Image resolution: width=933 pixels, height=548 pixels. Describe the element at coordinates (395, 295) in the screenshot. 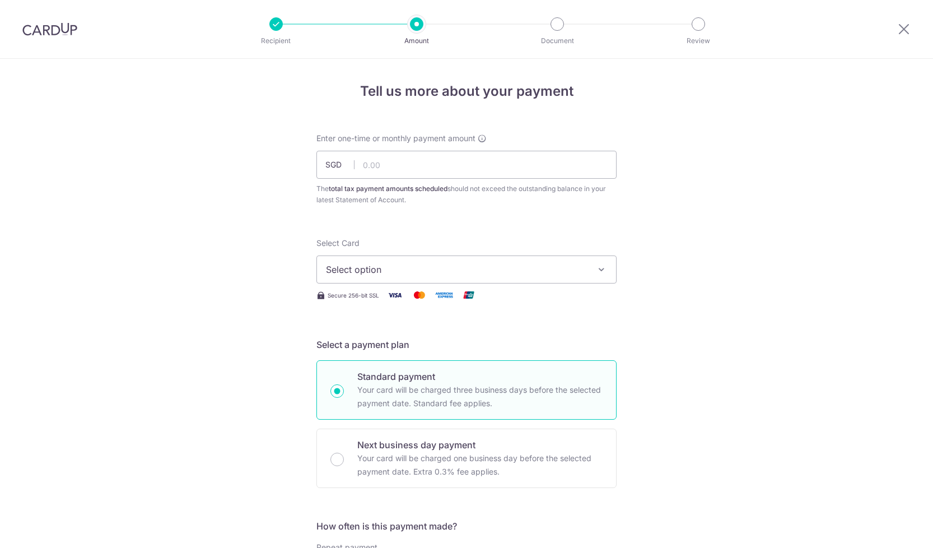

I see `img: Visa` at that location.